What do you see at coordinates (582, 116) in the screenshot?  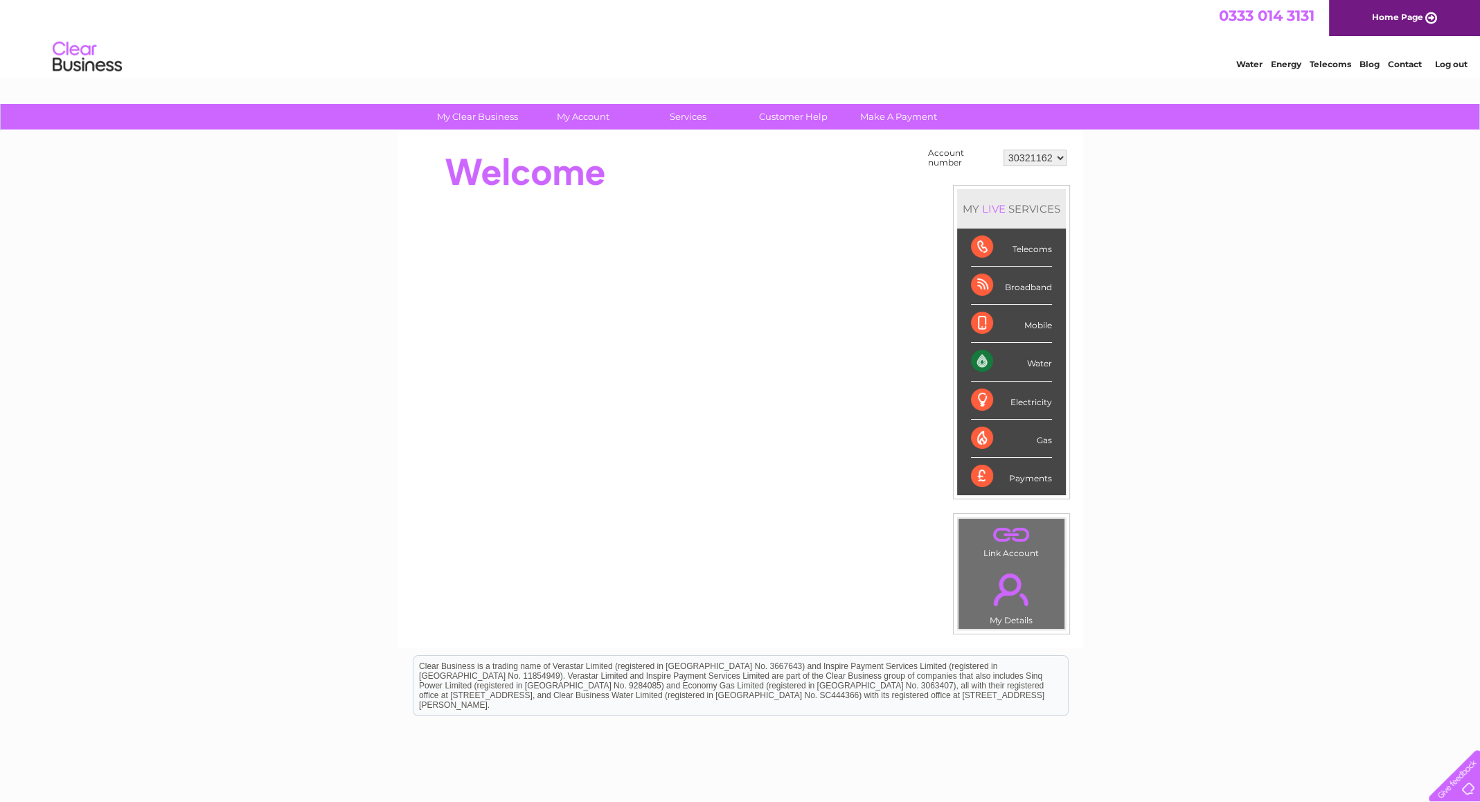 I see `a: My Account` at bounding box center [582, 116].